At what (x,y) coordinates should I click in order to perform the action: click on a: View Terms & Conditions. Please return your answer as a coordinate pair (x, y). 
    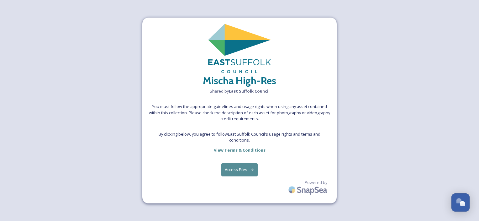
    Looking at the image, I should click on (240, 150).